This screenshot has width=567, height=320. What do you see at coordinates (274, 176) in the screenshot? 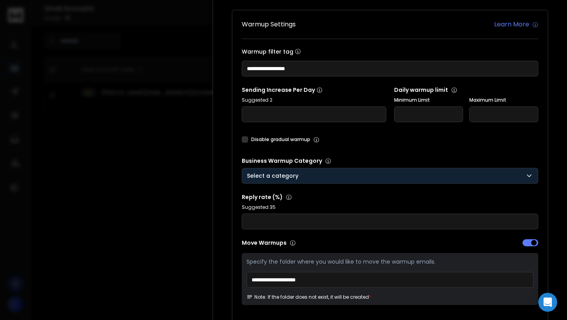
I see `p: Select a category` at bounding box center [274, 176].